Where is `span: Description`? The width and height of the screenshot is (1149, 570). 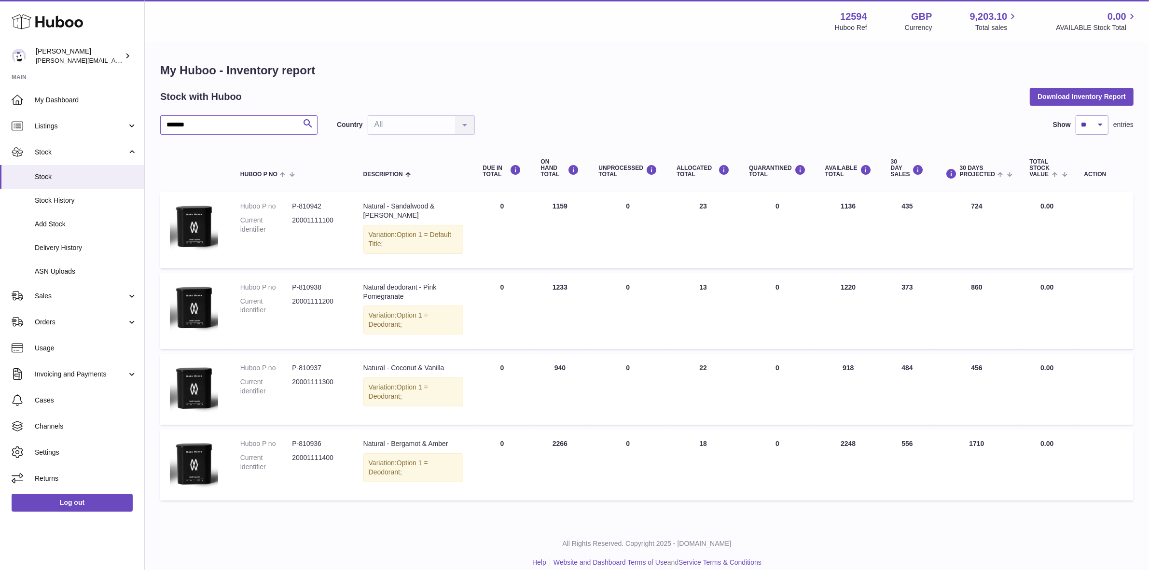 span: Description is located at coordinates (383, 174).